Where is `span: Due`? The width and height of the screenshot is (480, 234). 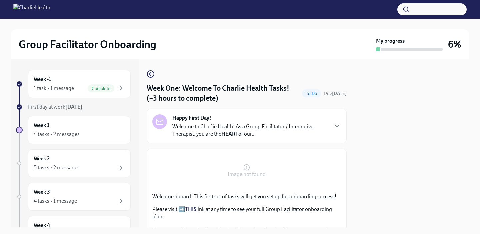
span: Due is located at coordinates (335, 93).